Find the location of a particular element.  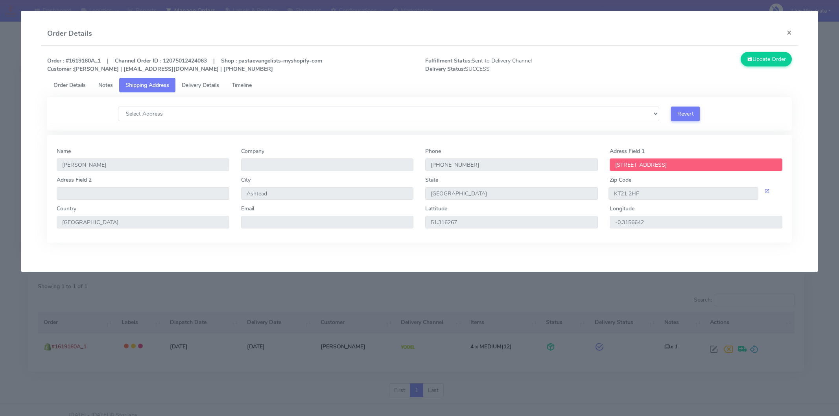

label: State is located at coordinates (432, 180).